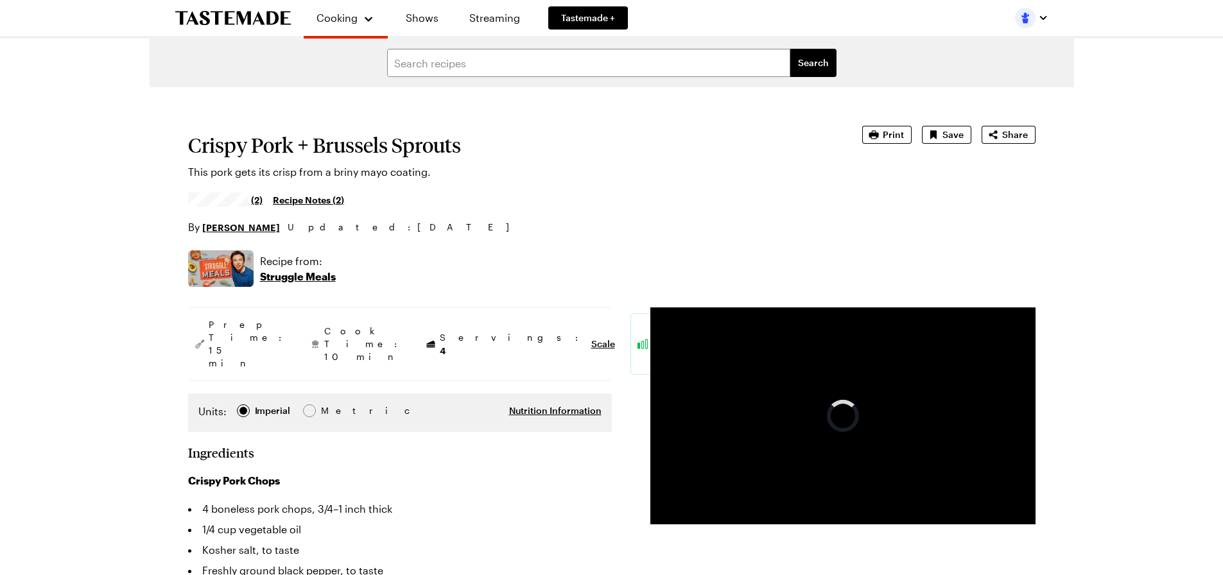  I want to click on li: 4 boneless pork chops, 3/4–1 inch thick, so click(400, 509).